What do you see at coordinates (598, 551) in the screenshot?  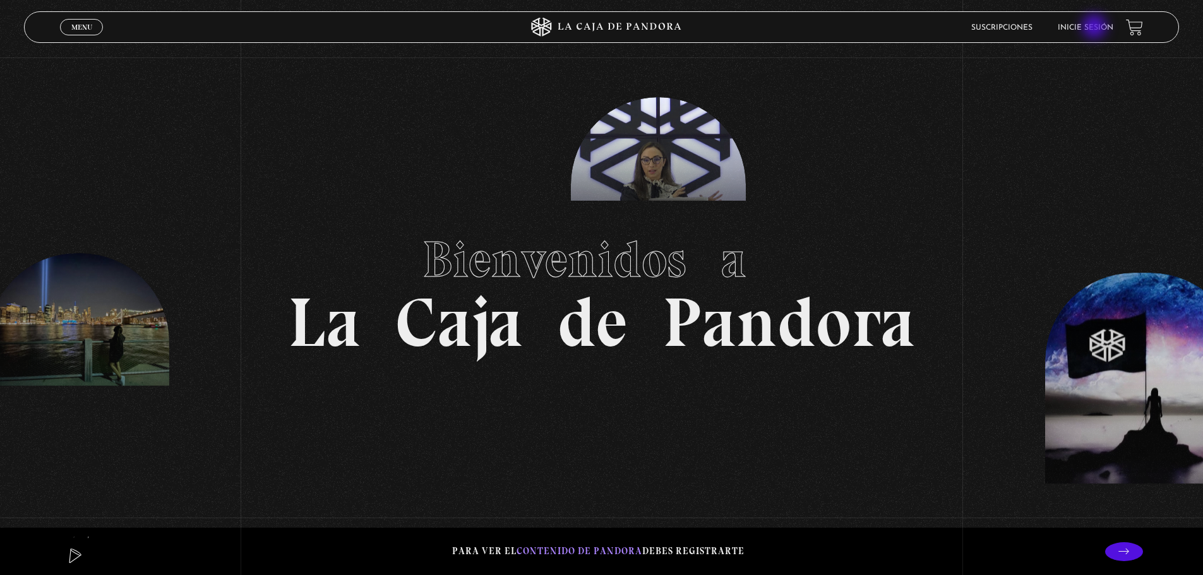 I see `p: Para ver el debes registrarte` at bounding box center [598, 551].